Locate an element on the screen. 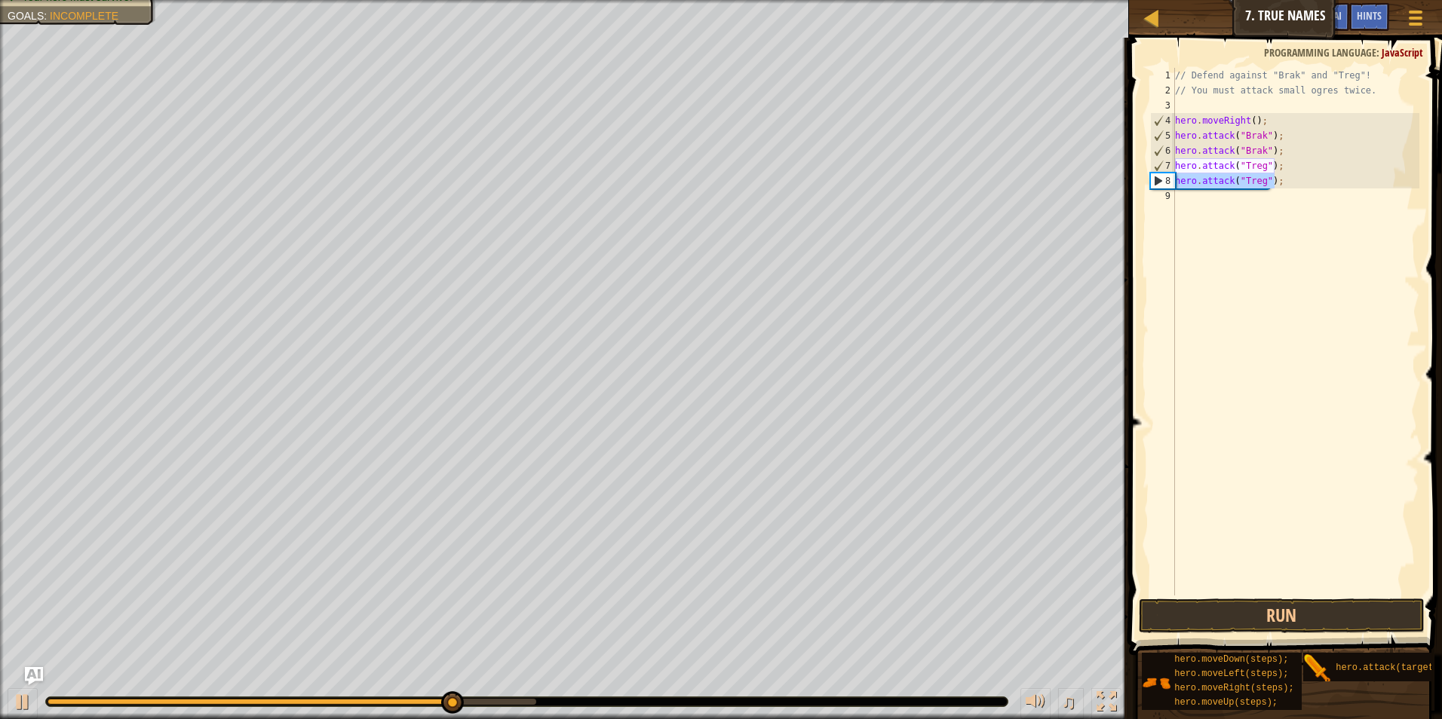 The height and width of the screenshot is (719, 1442). span: Ask AI is located at coordinates (1328, 15).